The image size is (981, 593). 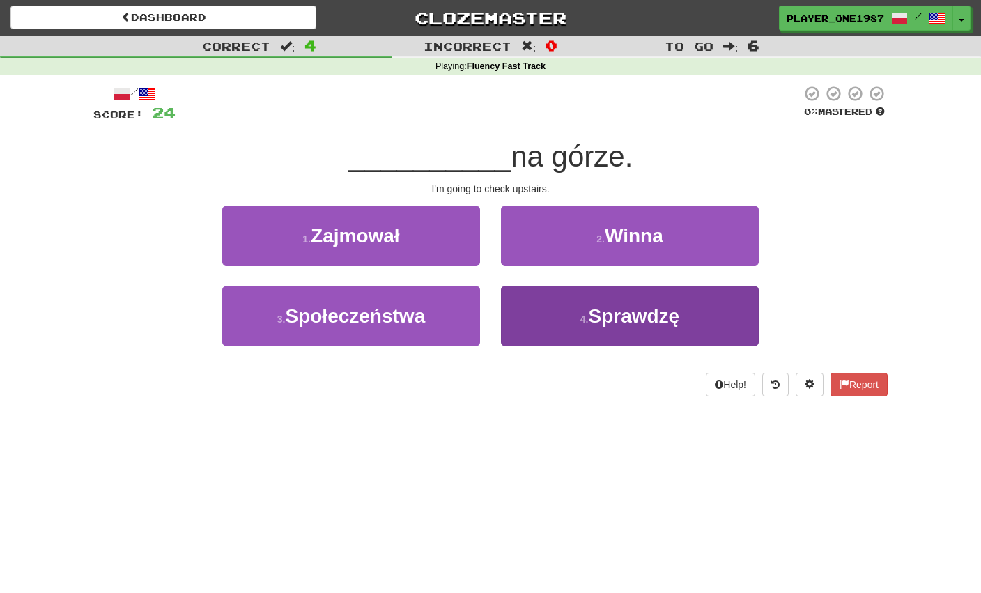 I want to click on small: 2 ., so click(x=601, y=239).